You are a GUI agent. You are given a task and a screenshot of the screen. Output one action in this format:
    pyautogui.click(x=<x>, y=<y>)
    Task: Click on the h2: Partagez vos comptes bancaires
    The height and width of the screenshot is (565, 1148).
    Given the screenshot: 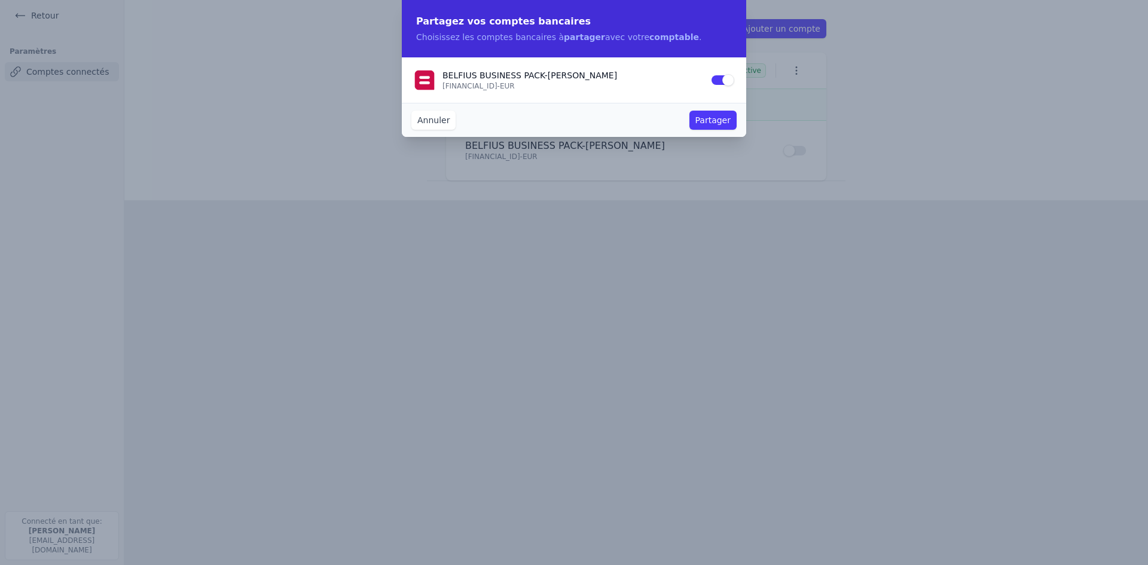 What is the action you would take?
    pyautogui.click(x=574, y=22)
    